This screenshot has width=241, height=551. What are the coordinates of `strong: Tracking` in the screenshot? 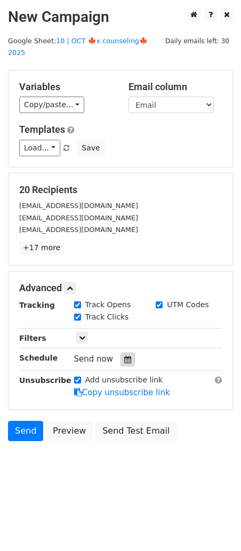 It's located at (37, 305).